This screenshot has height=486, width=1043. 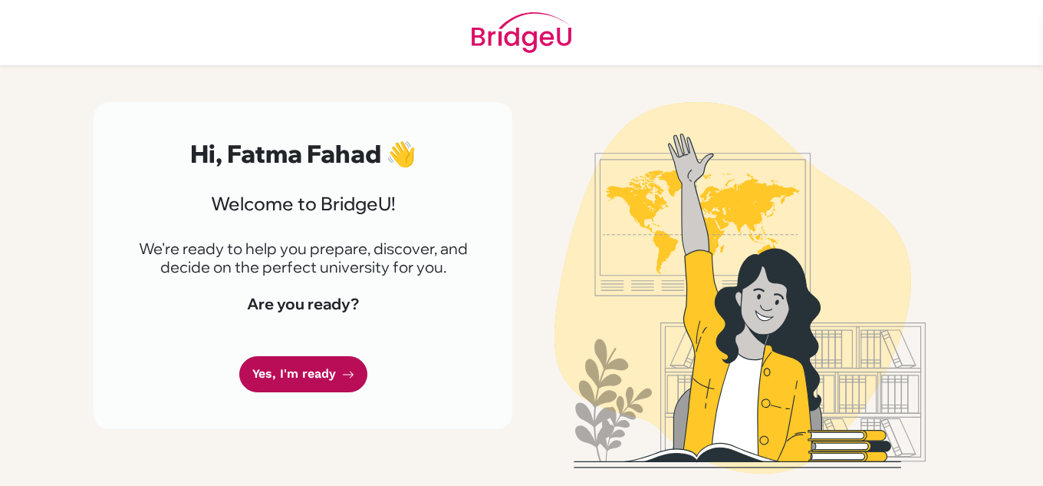 I want to click on h2: Hi, Fatma Fahad 👋, so click(x=303, y=153).